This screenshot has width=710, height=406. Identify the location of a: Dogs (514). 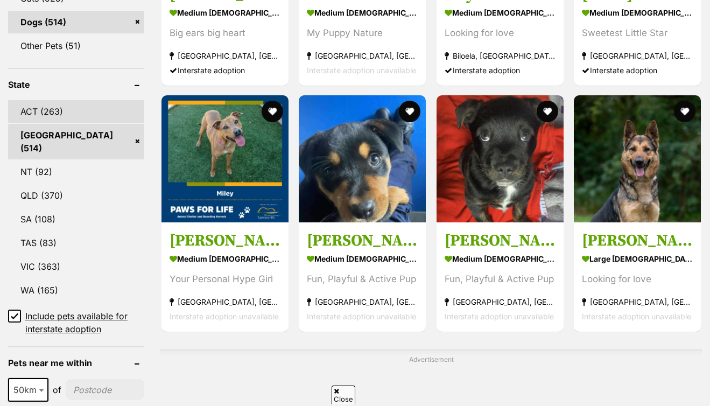
(76, 22).